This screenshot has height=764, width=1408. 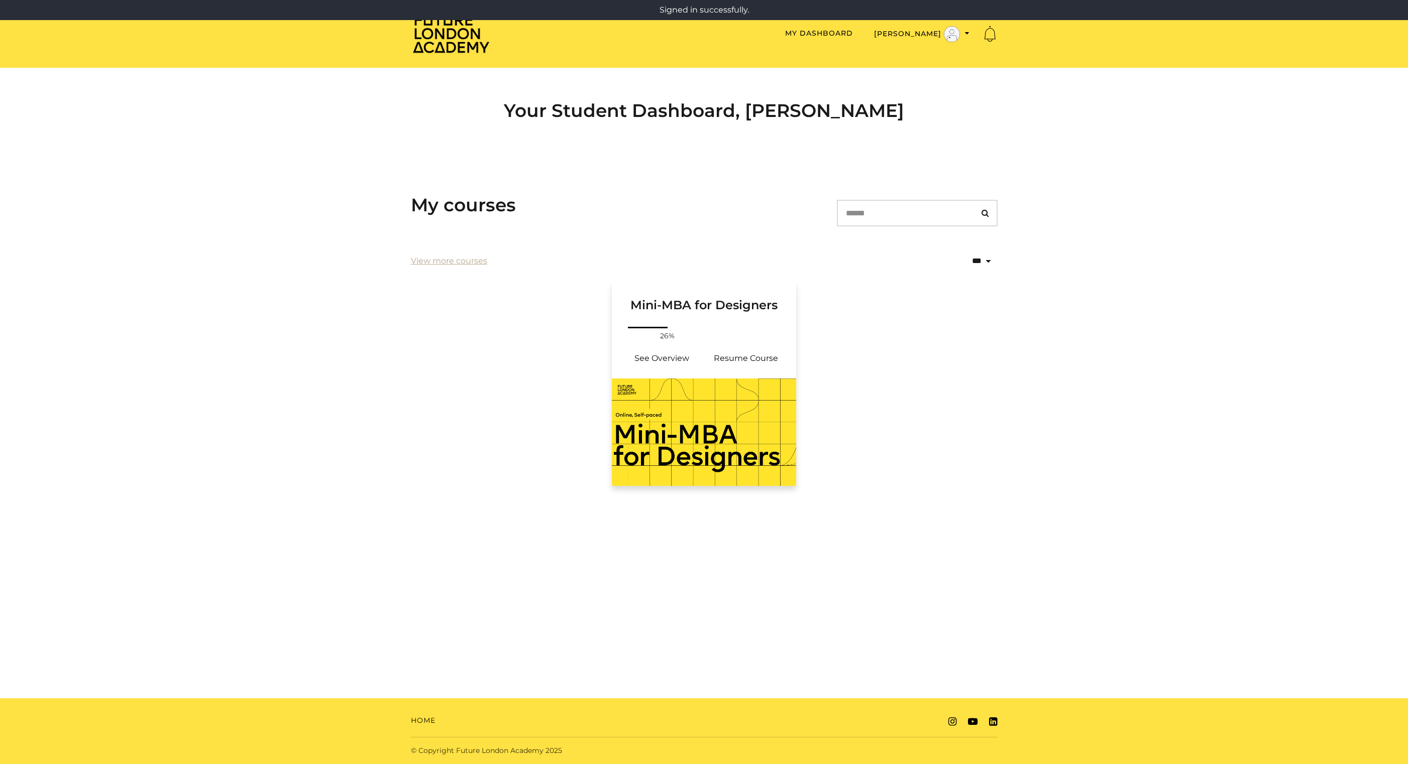 I want to click on img: Home Page, so click(x=451, y=33).